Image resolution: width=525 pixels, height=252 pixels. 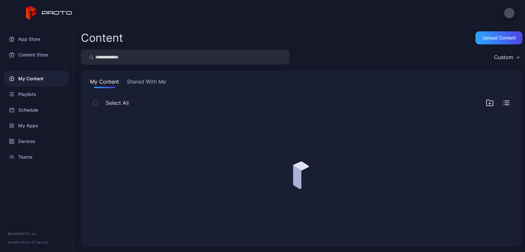 What do you see at coordinates (36, 79) in the screenshot?
I see `div: My Content` at bounding box center [36, 79].